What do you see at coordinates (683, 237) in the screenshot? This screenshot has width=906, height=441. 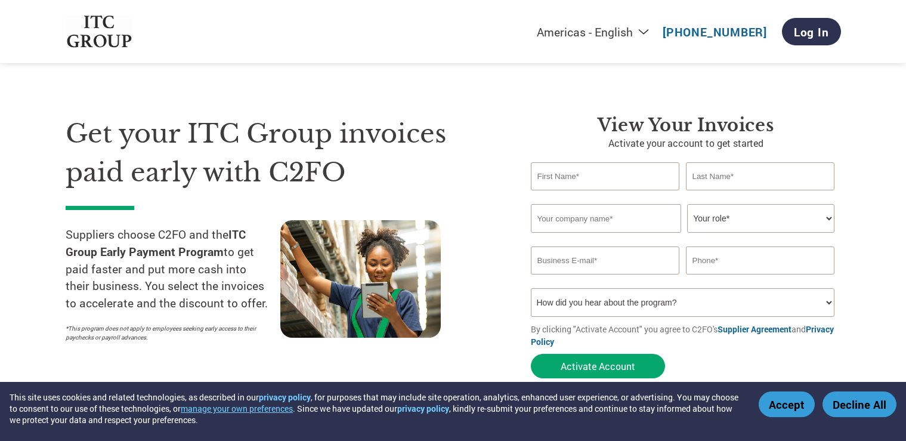 I see `div: Invalid company name or company name is too long` at bounding box center [683, 237].